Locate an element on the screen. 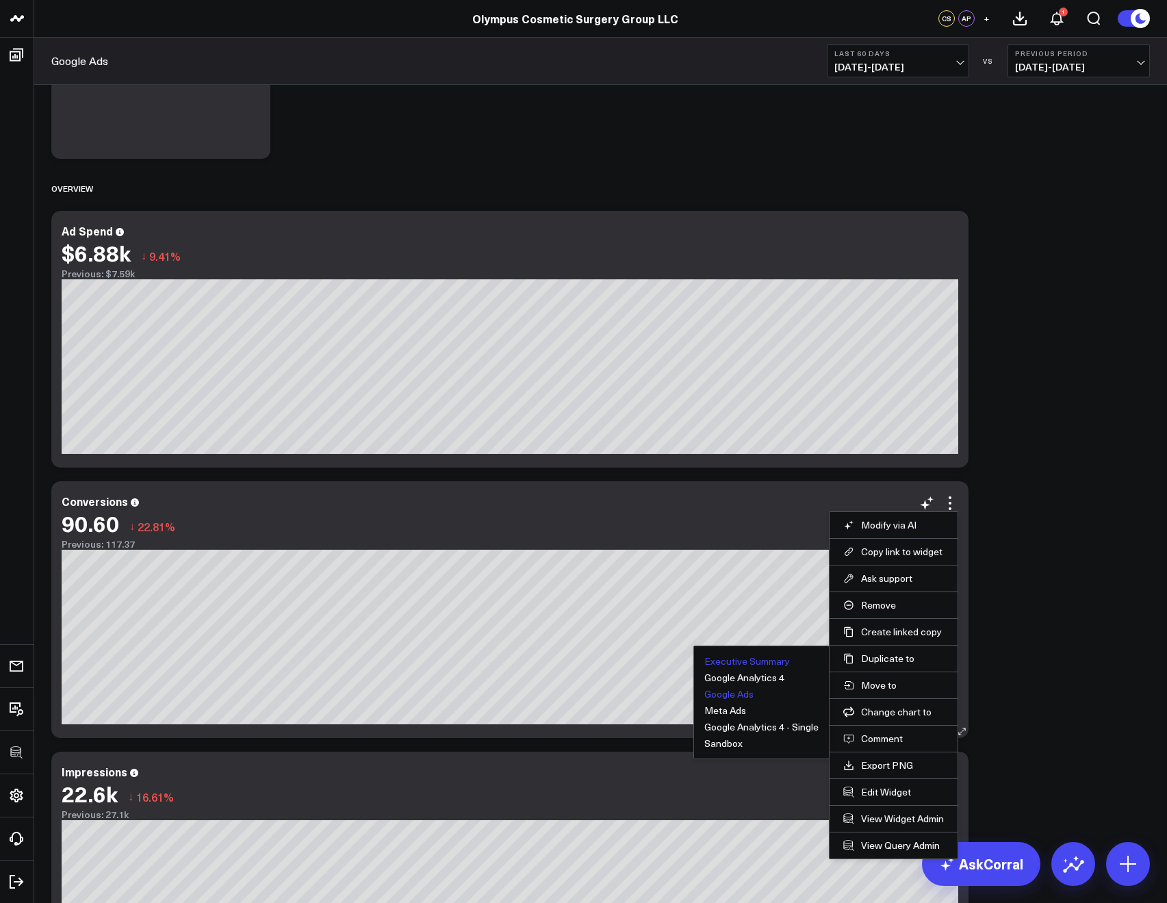 The width and height of the screenshot is (1167, 903). button: Modify via AI is located at coordinates (893, 525).